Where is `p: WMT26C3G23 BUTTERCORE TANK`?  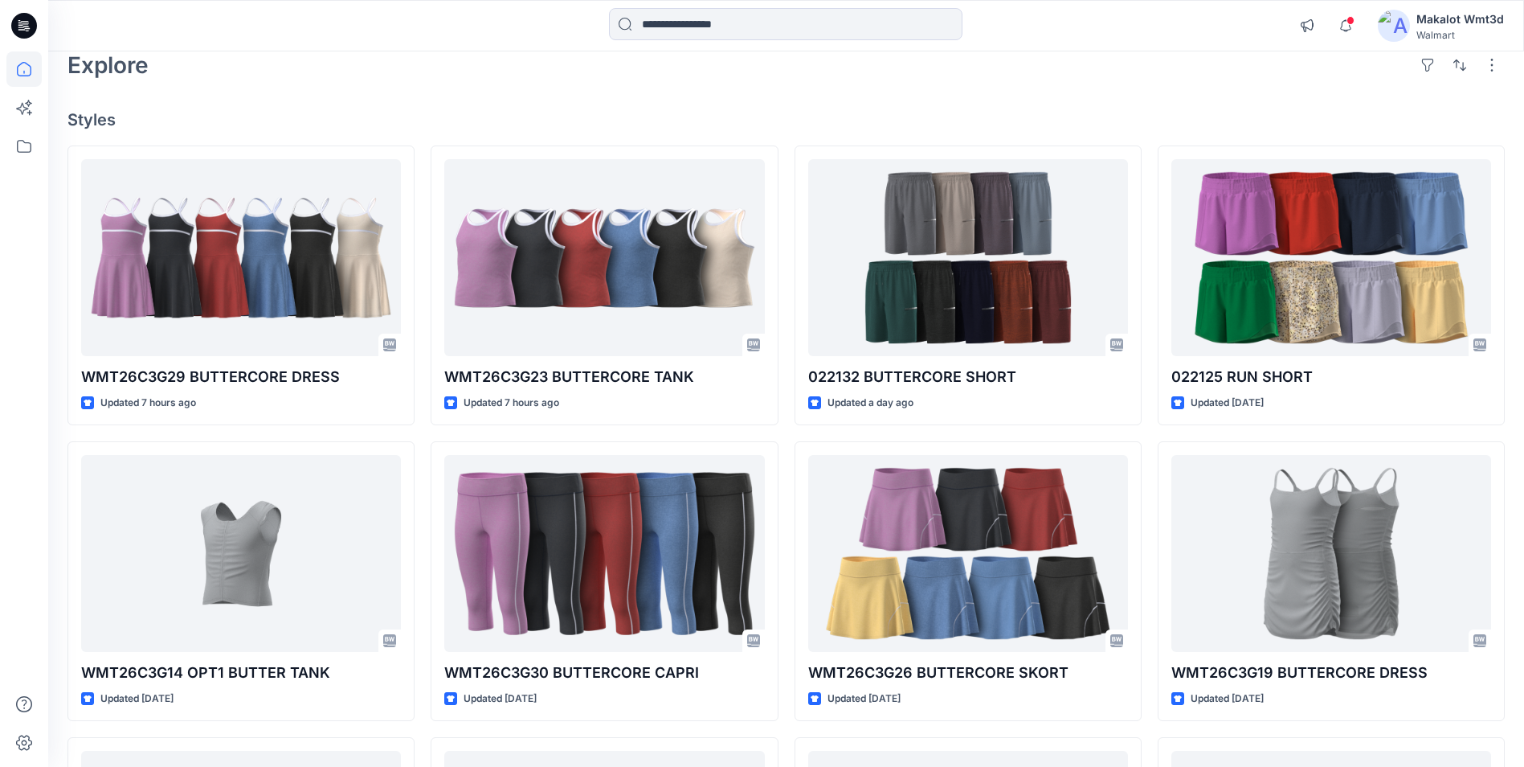
p: WMT26C3G23 BUTTERCORE TANK is located at coordinates (604, 377).